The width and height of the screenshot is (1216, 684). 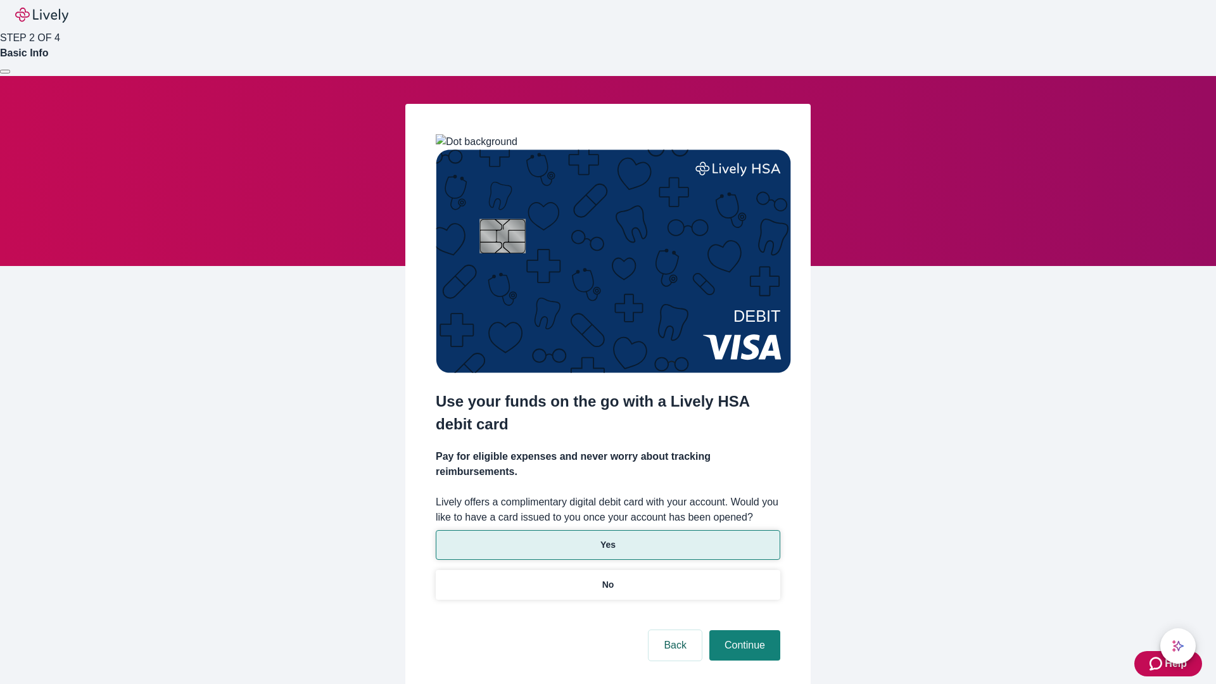 I want to click on p: Yes, so click(x=608, y=545).